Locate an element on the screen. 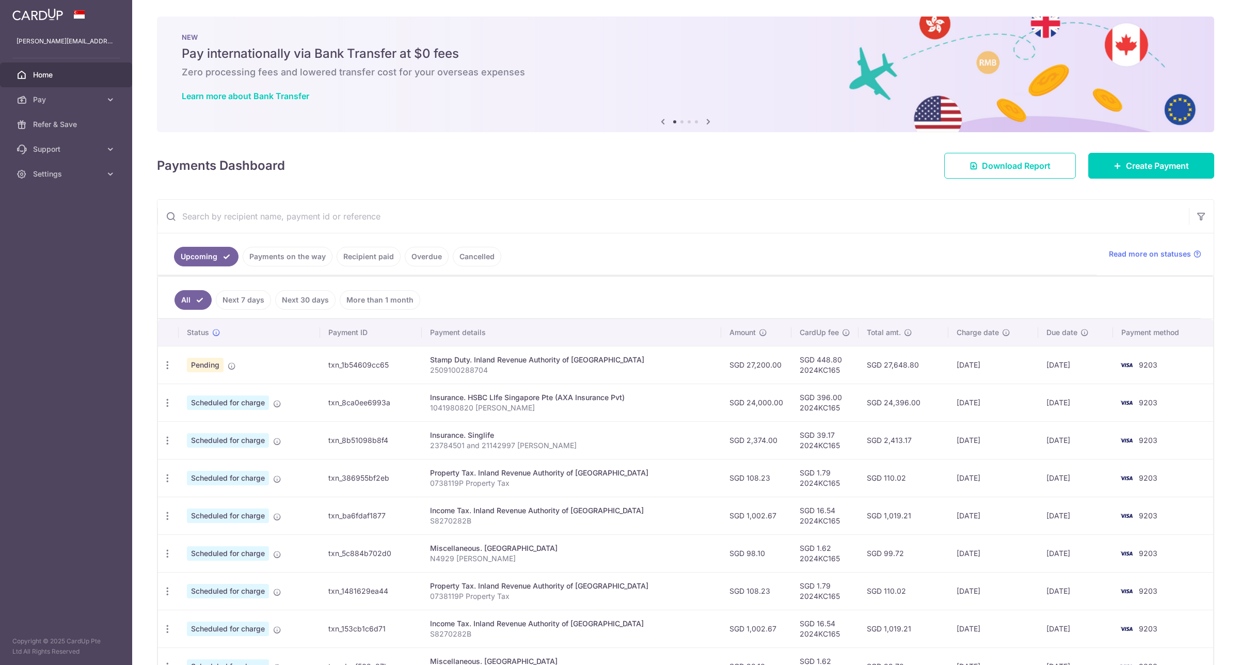 The height and width of the screenshot is (665, 1239). td: txn_1481629ea44 is located at coordinates (371, 591).